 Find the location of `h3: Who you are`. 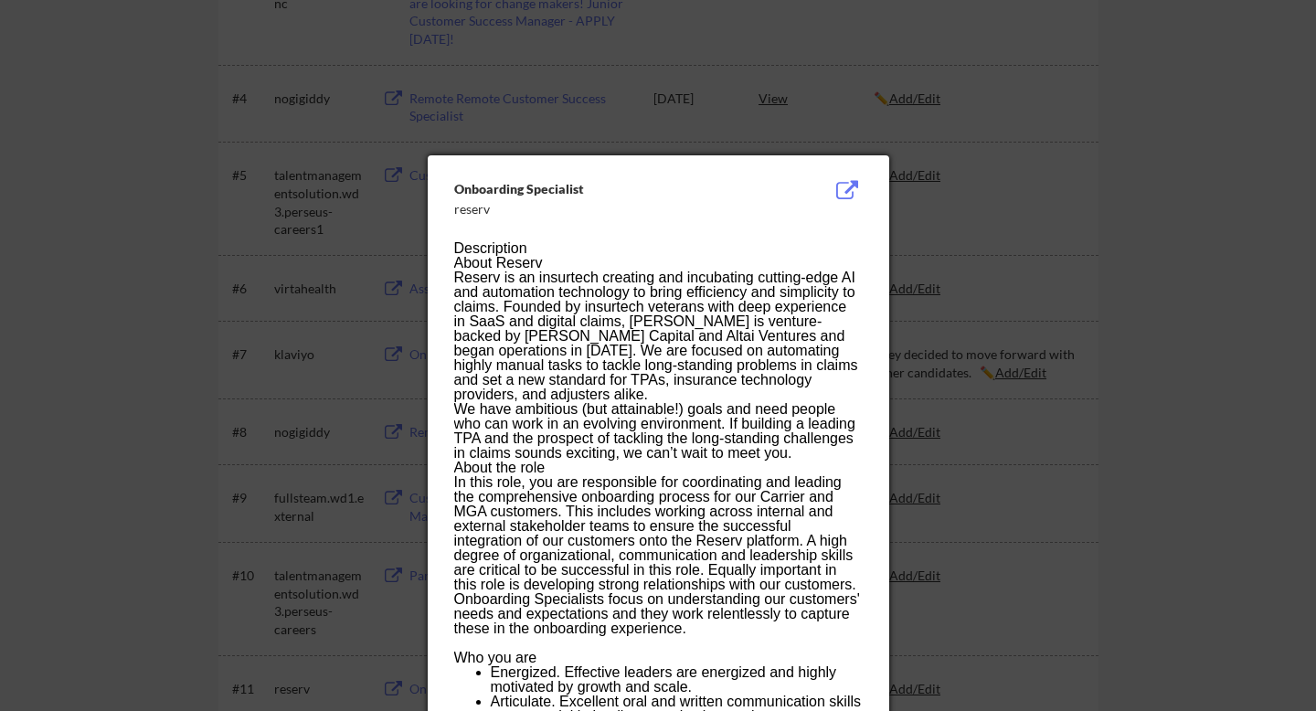

h3: Who you are is located at coordinates (658, 658).